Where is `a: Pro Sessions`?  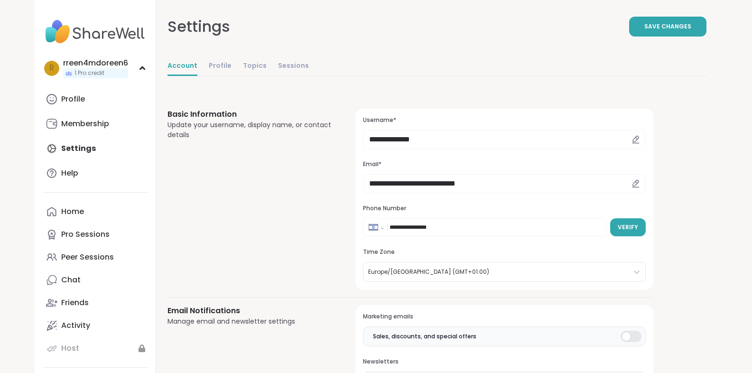
a: Pro Sessions is located at coordinates (95, 235).